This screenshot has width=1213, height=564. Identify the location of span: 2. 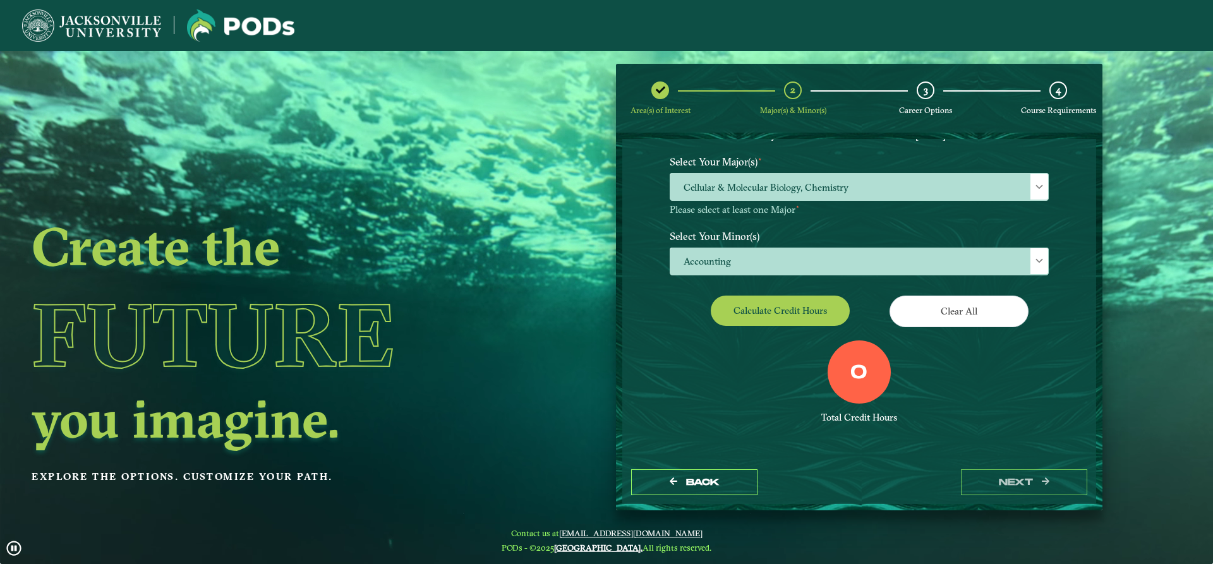
(793, 90).